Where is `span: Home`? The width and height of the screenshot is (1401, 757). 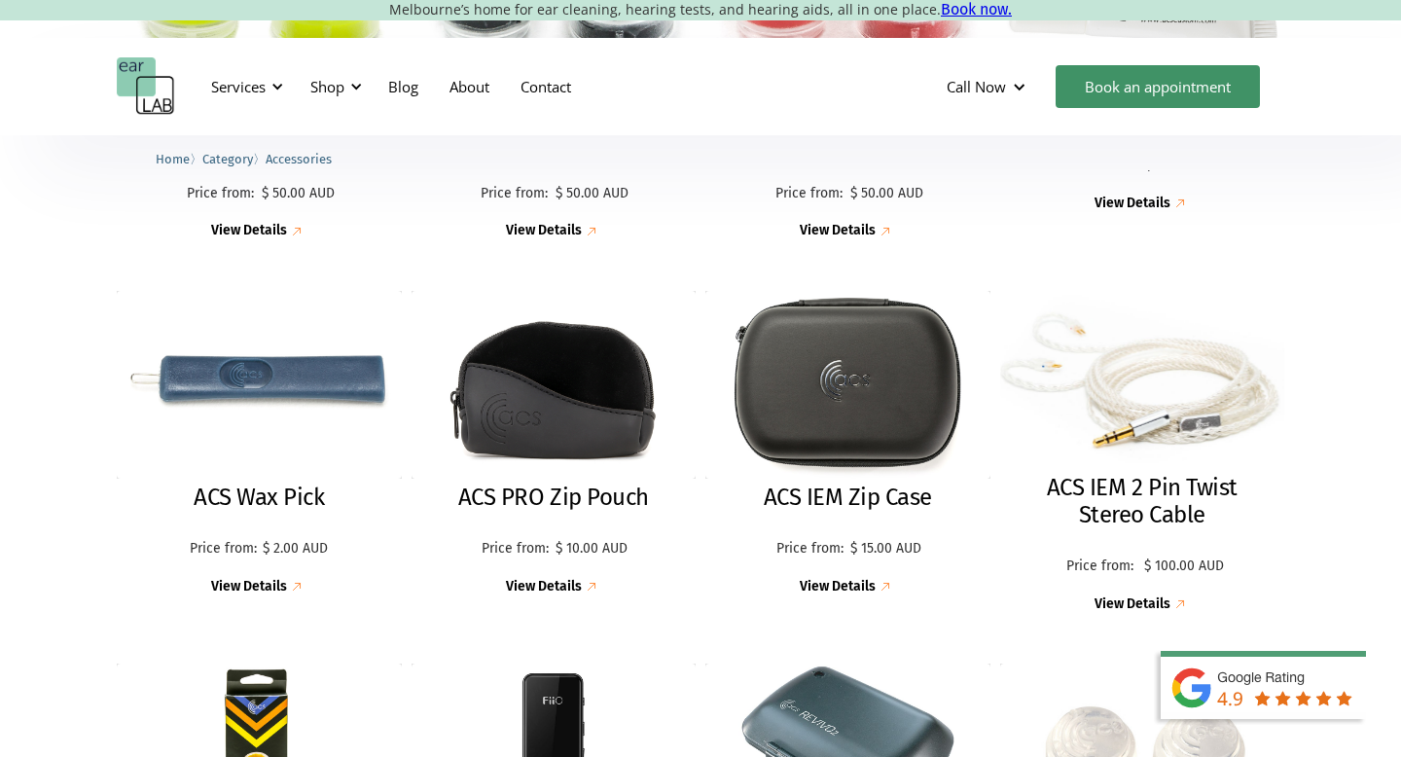
span: Home is located at coordinates (172, 159).